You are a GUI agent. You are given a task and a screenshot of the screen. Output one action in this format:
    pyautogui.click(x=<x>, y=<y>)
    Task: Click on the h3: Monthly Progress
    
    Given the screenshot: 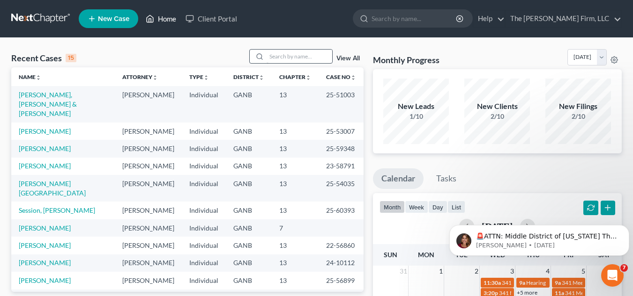 What is the action you would take?
    pyautogui.click(x=406, y=60)
    